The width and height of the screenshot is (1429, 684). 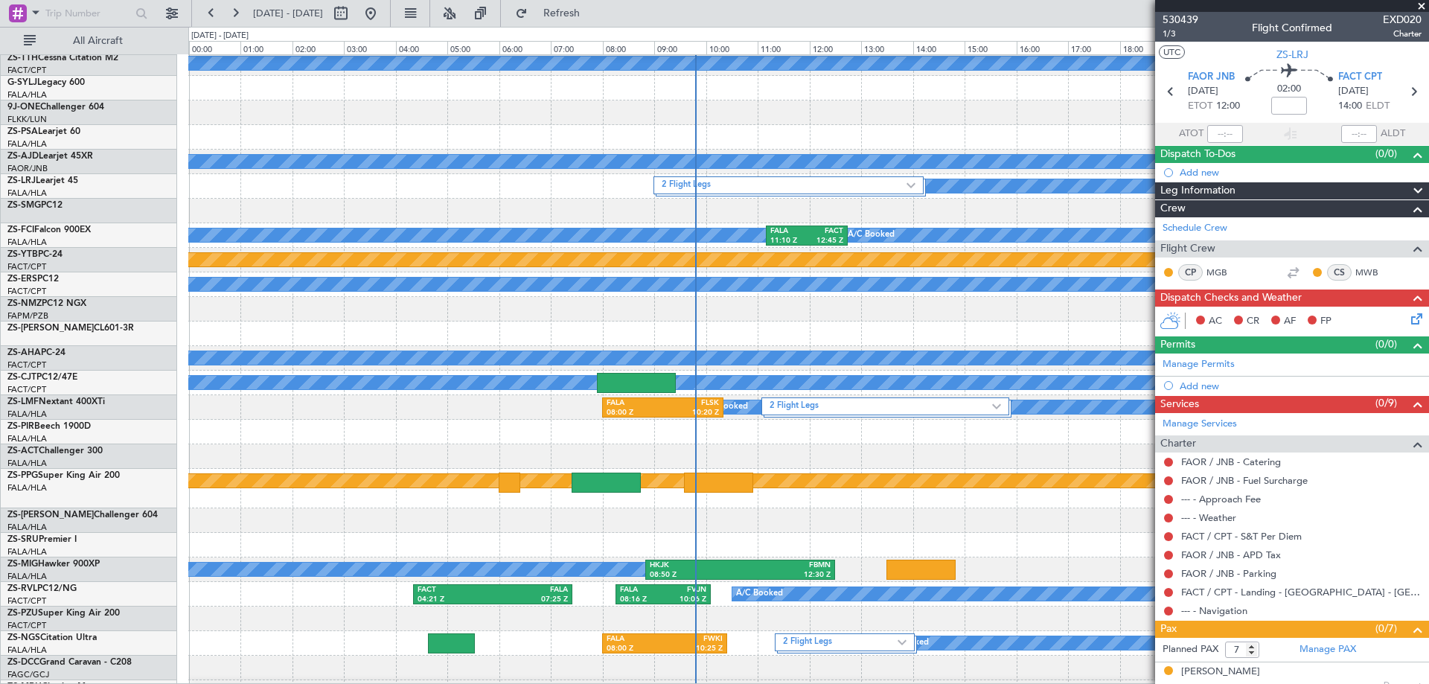 What do you see at coordinates (1209, 517) in the screenshot?
I see `a: --- - Weather` at bounding box center [1209, 517].